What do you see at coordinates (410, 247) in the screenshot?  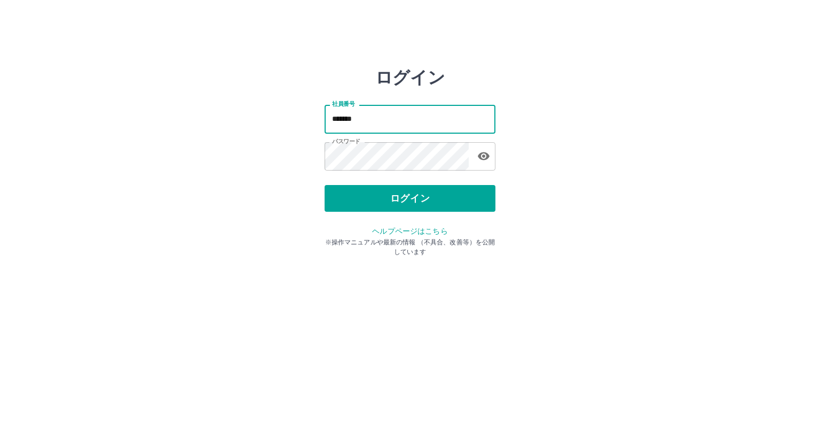 I see `p: ※操作マニュアルや最新の情報 （不具合、改善等）を公開しています` at bounding box center [410, 247].